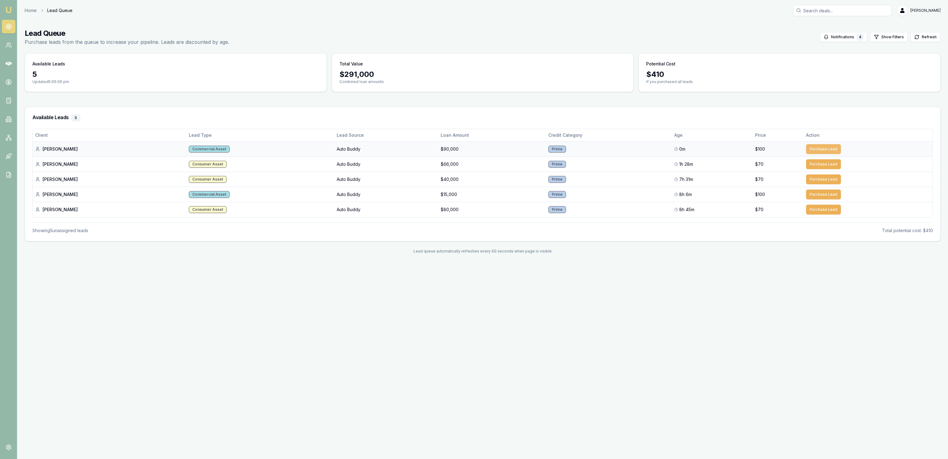 The height and width of the screenshot is (459, 948). Describe the element at coordinates (682, 149) in the screenshot. I see `span: 0m` at that location.